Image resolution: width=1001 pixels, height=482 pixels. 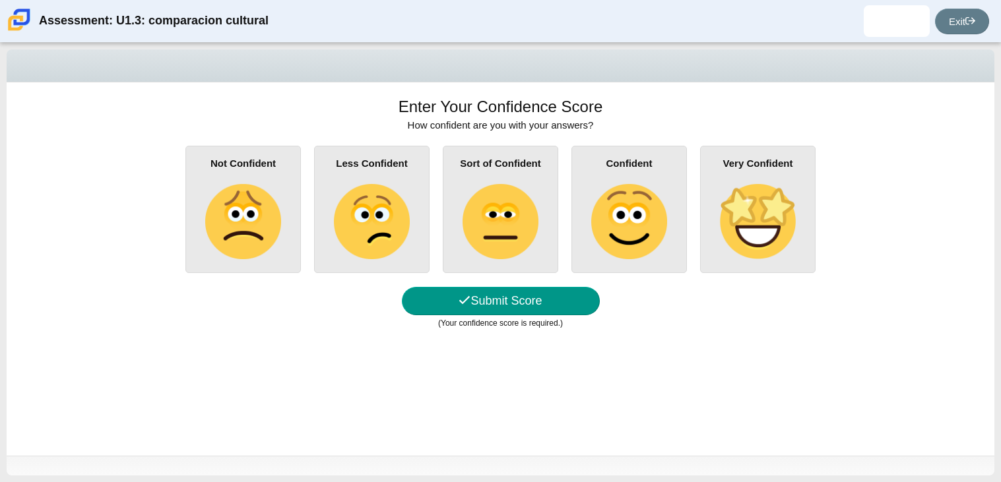 I want to click on img: neutral-face.png, so click(x=500, y=222).